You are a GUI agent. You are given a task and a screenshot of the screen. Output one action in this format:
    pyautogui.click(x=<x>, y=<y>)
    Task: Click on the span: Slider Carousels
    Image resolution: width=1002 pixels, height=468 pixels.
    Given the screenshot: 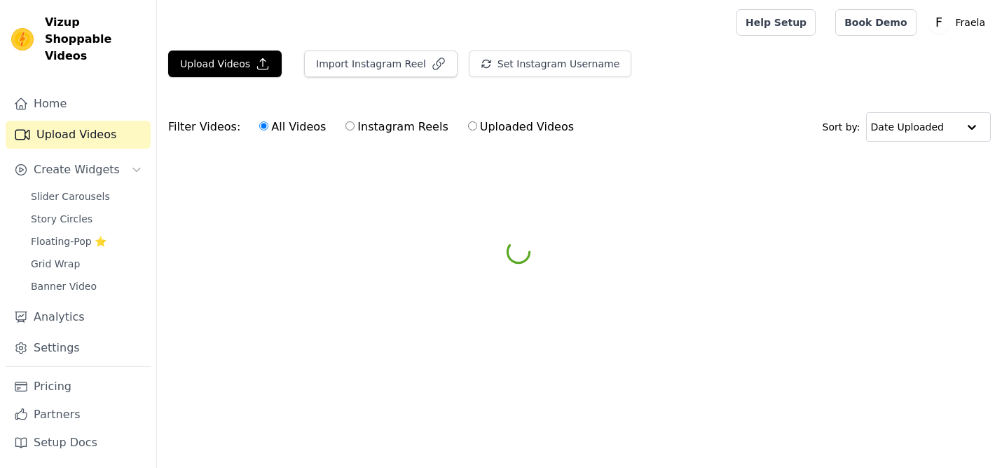 What is the action you would take?
    pyautogui.click(x=70, y=196)
    